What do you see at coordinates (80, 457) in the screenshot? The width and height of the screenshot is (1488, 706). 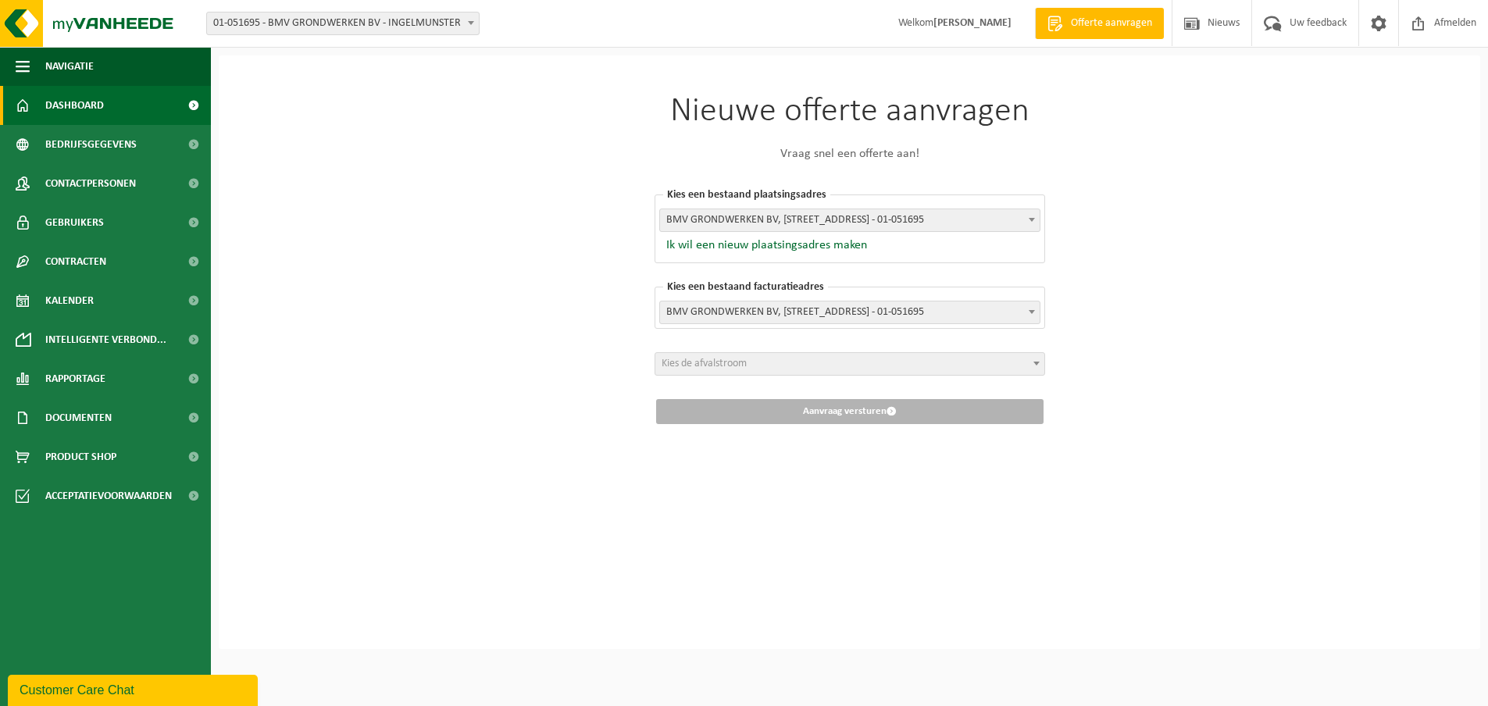 I see `span: Product Shop` at bounding box center [80, 457].